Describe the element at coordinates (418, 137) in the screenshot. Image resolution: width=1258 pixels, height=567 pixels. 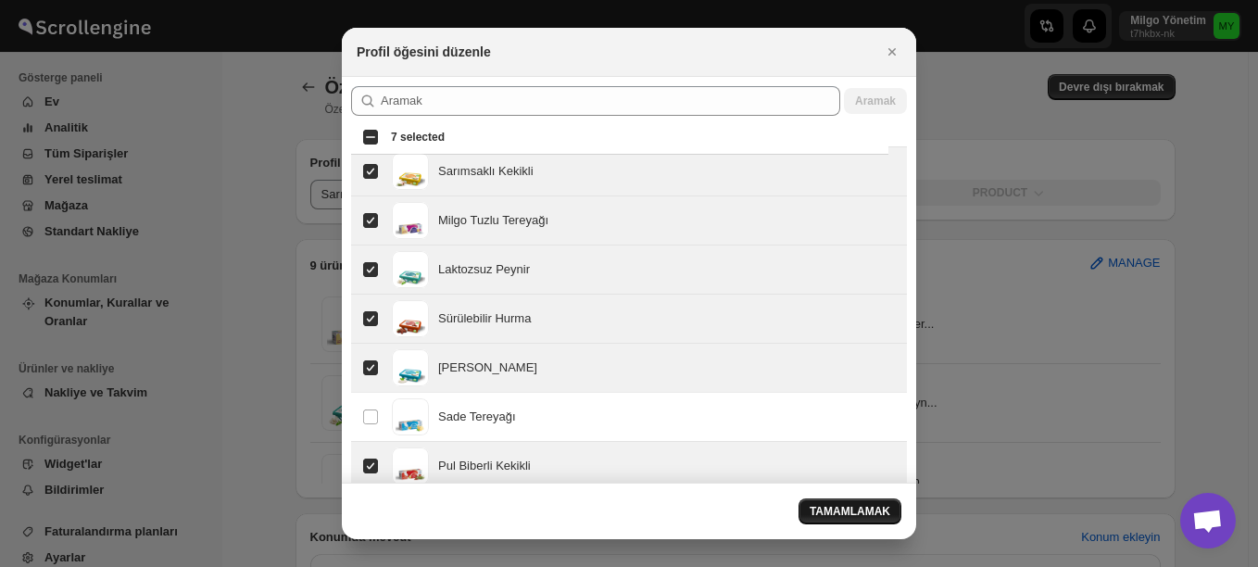
I see `span: 7 selected` at that location.